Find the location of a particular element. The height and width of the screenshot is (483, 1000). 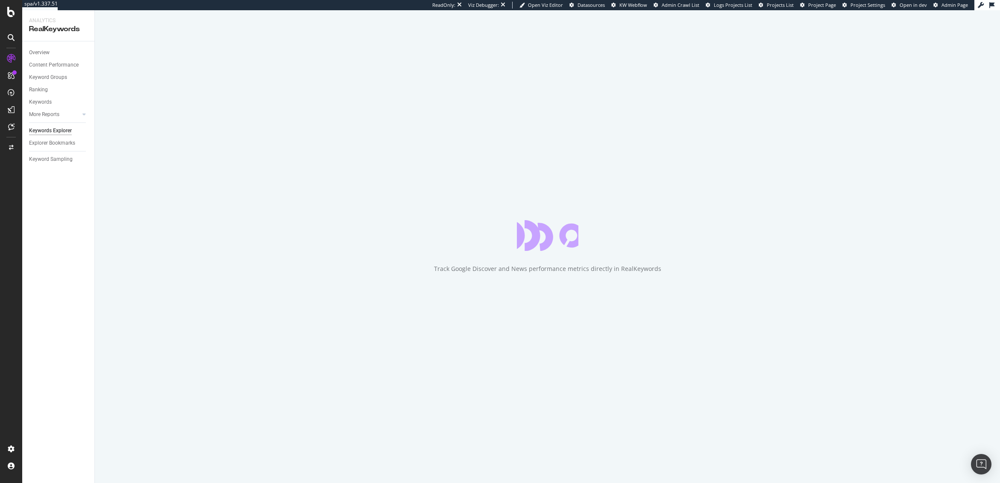

a: Open in dev is located at coordinates (909, 5).